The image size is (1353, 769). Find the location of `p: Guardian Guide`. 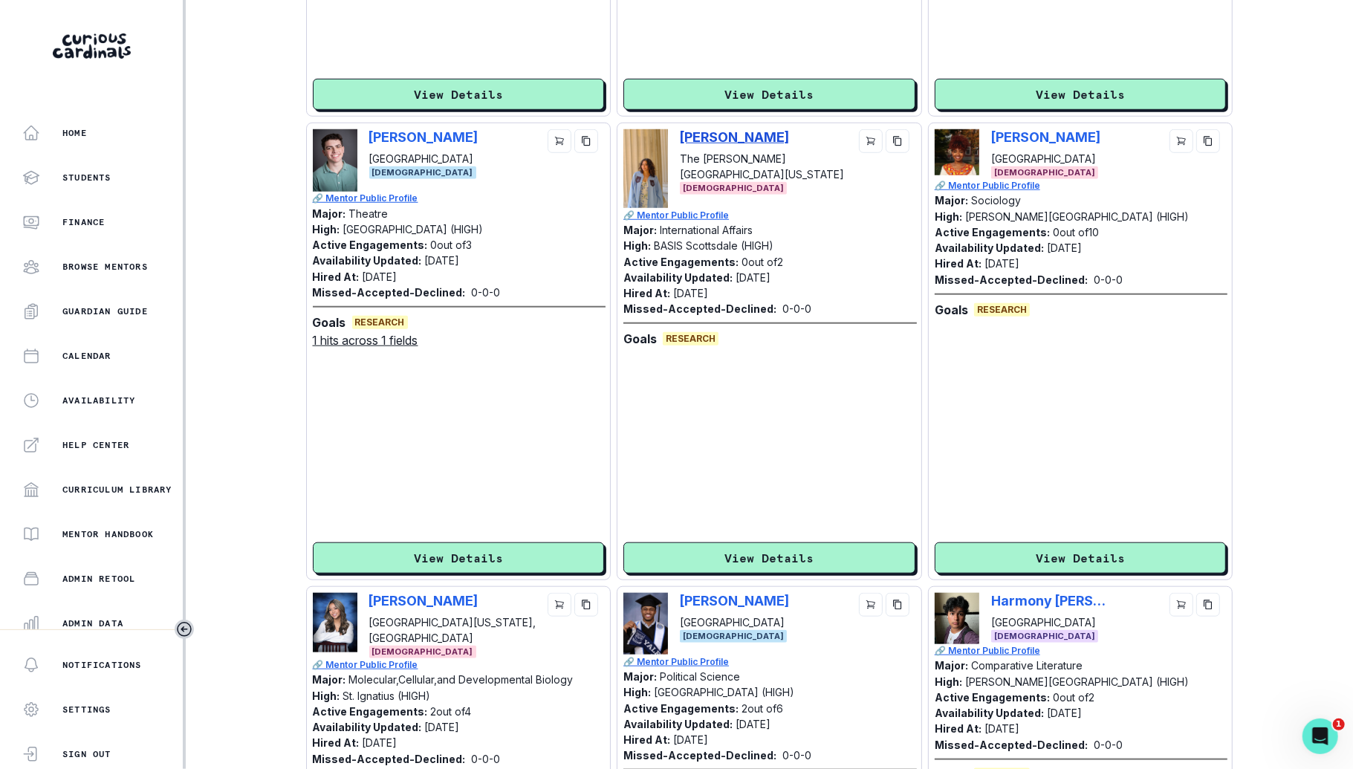

p: Guardian Guide is located at coordinates (105, 311).